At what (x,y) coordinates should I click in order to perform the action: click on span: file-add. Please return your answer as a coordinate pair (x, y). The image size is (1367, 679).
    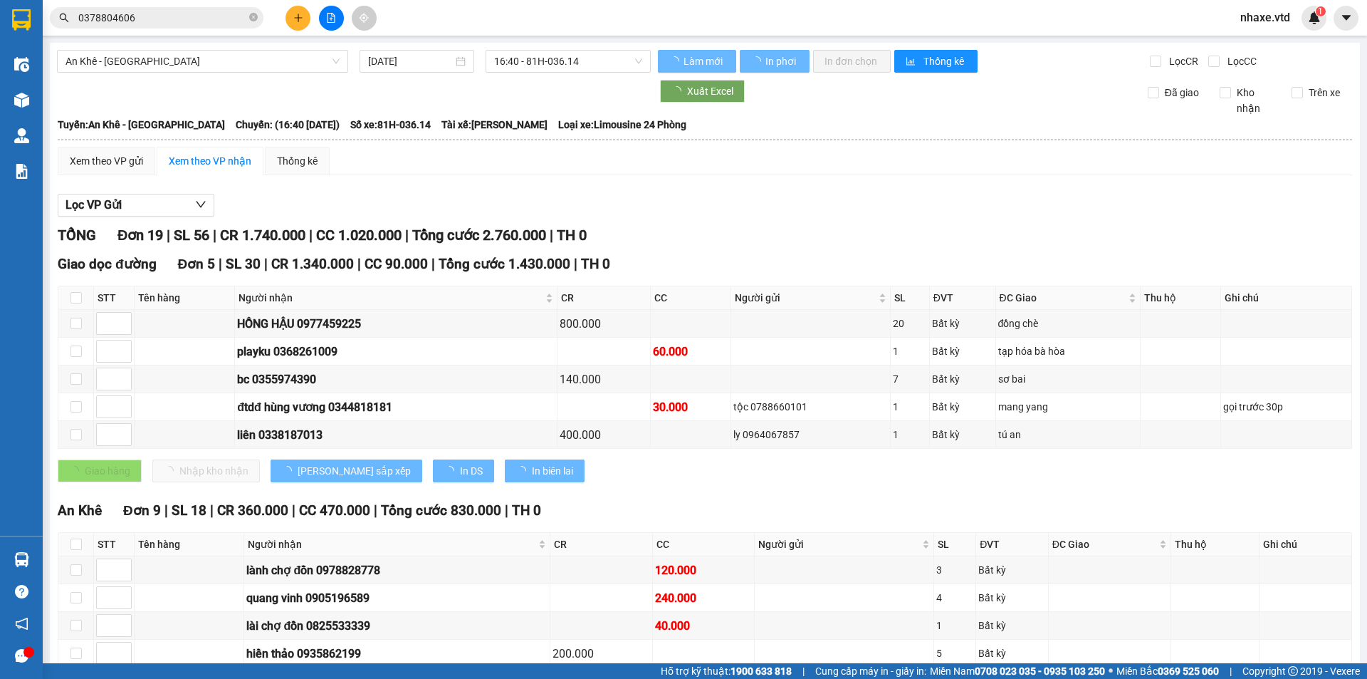
    Looking at the image, I should click on (331, 18).